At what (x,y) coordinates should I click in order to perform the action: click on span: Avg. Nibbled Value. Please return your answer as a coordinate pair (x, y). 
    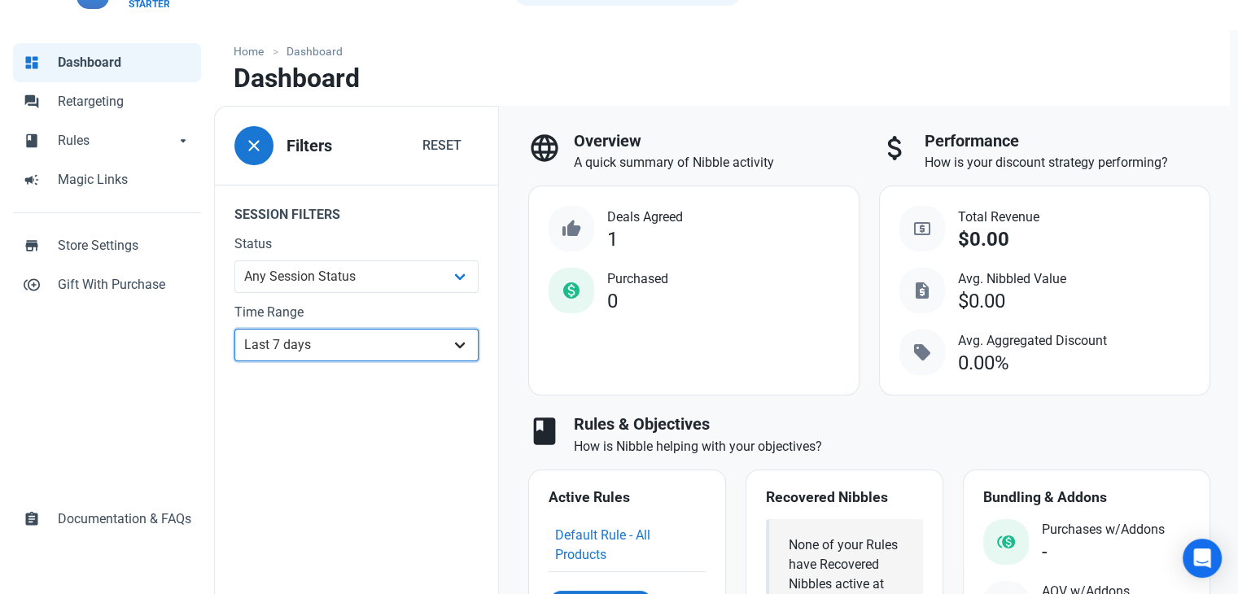
    Looking at the image, I should click on (1012, 279).